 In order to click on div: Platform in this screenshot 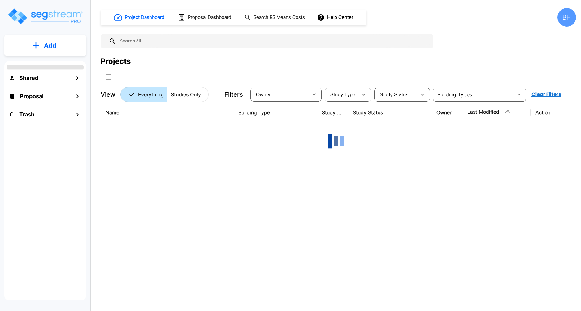, I will do `click(164, 94)`.